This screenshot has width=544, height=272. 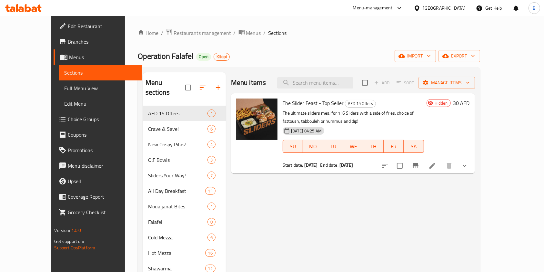 What do you see at coordinates (178, 144) in the screenshot?
I see `span: New Crispy Pitas!` at bounding box center [178, 144].